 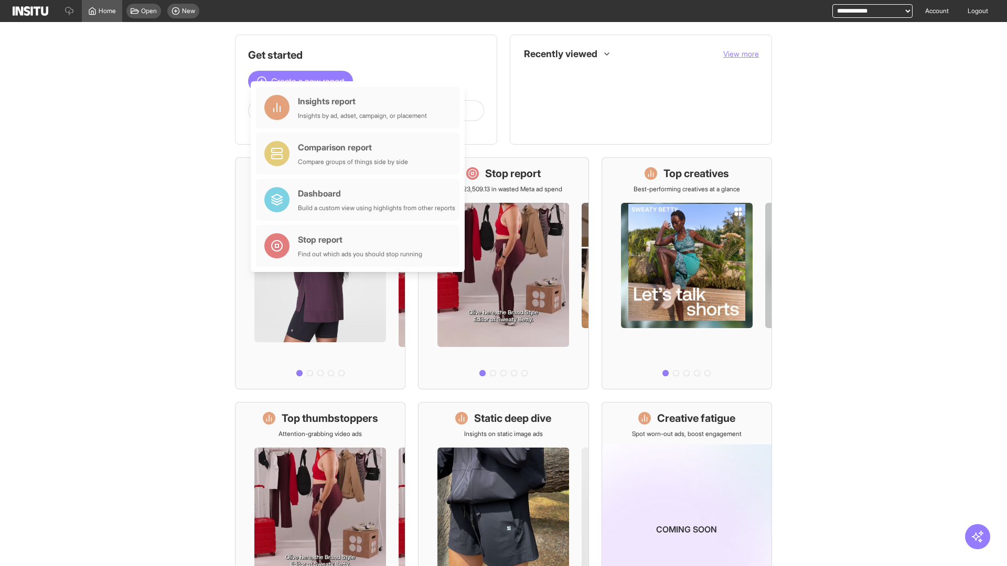 I want to click on div: Insights by ad, adset, campaign, or placement, so click(x=362, y=116).